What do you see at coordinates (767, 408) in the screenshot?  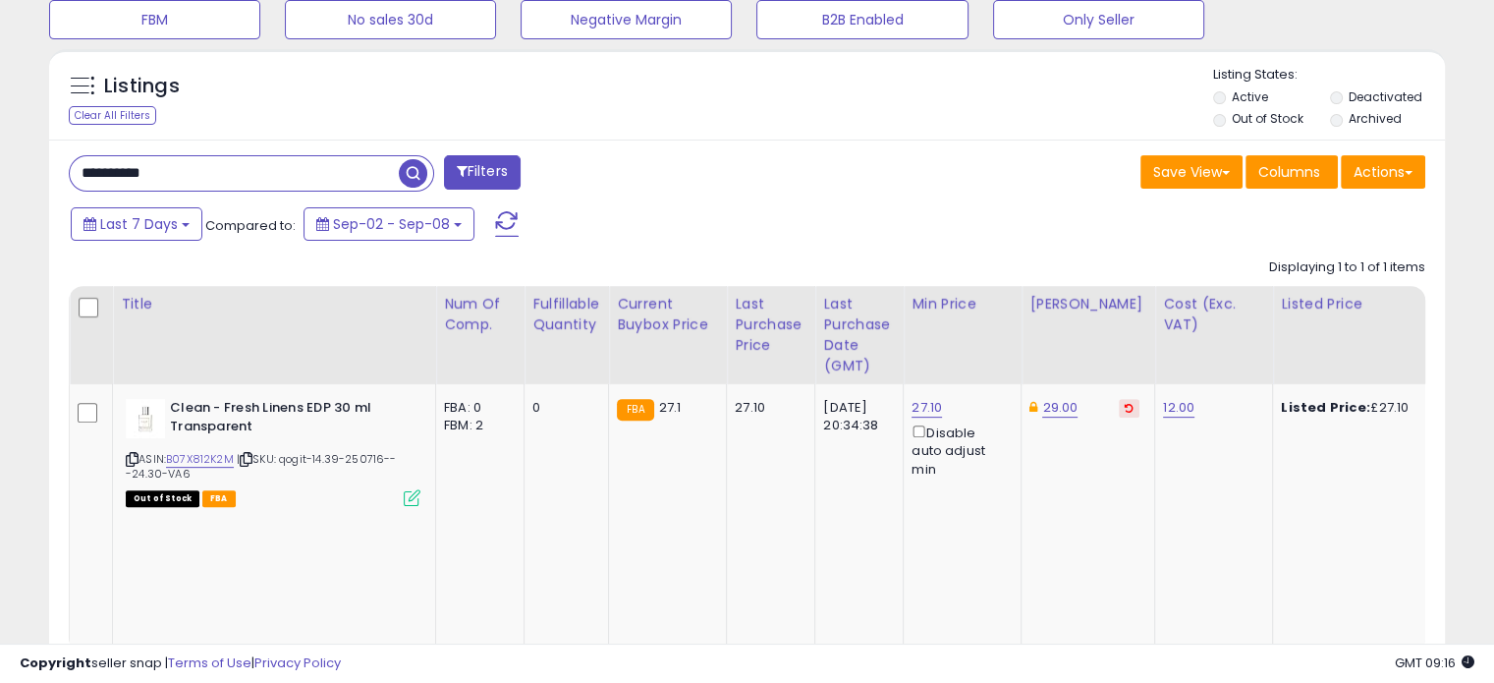 I see `div: 27.10` at bounding box center [767, 408].